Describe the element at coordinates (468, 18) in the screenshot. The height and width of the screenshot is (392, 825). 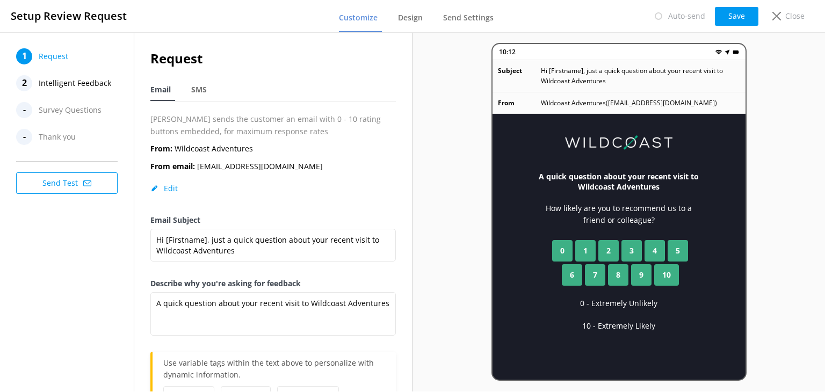
I see `span: Send Settings` at that location.